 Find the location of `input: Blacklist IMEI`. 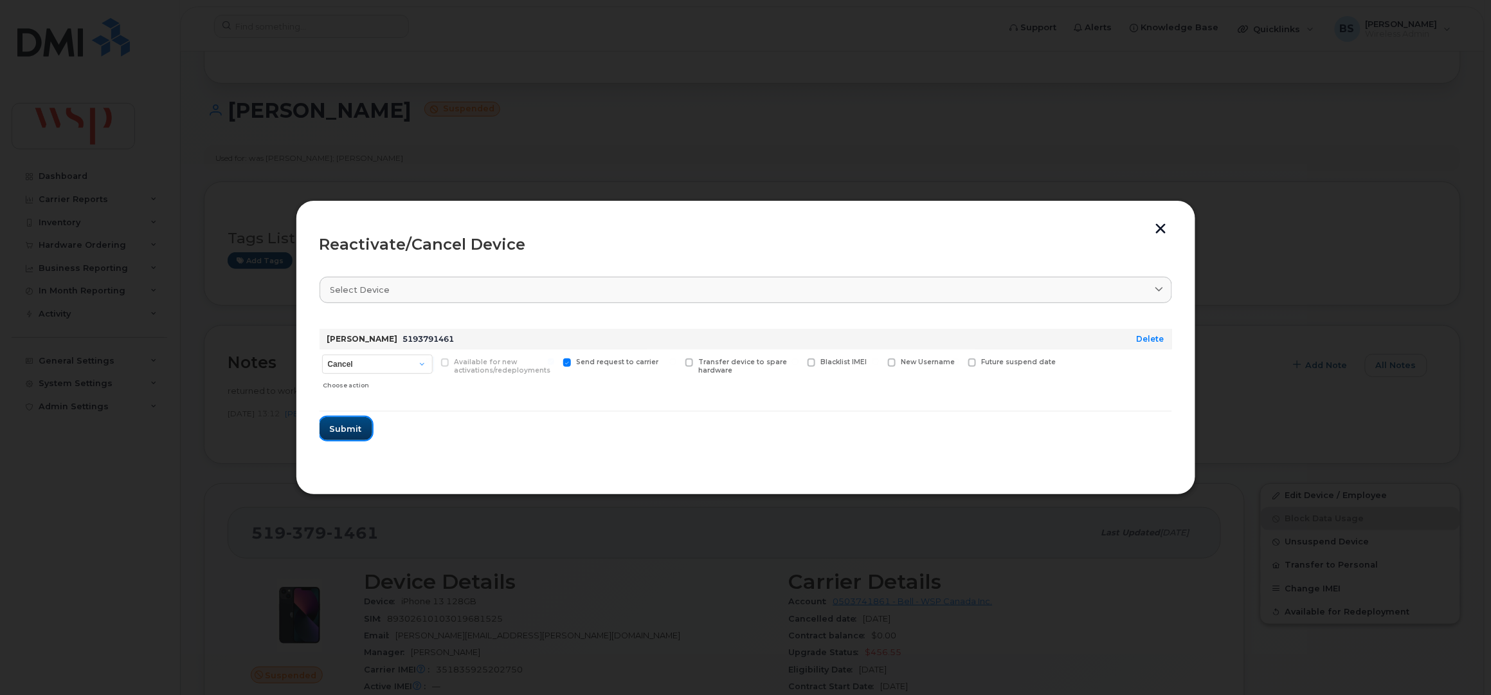

input: Blacklist IMEI is located at coordinates (796, 361).